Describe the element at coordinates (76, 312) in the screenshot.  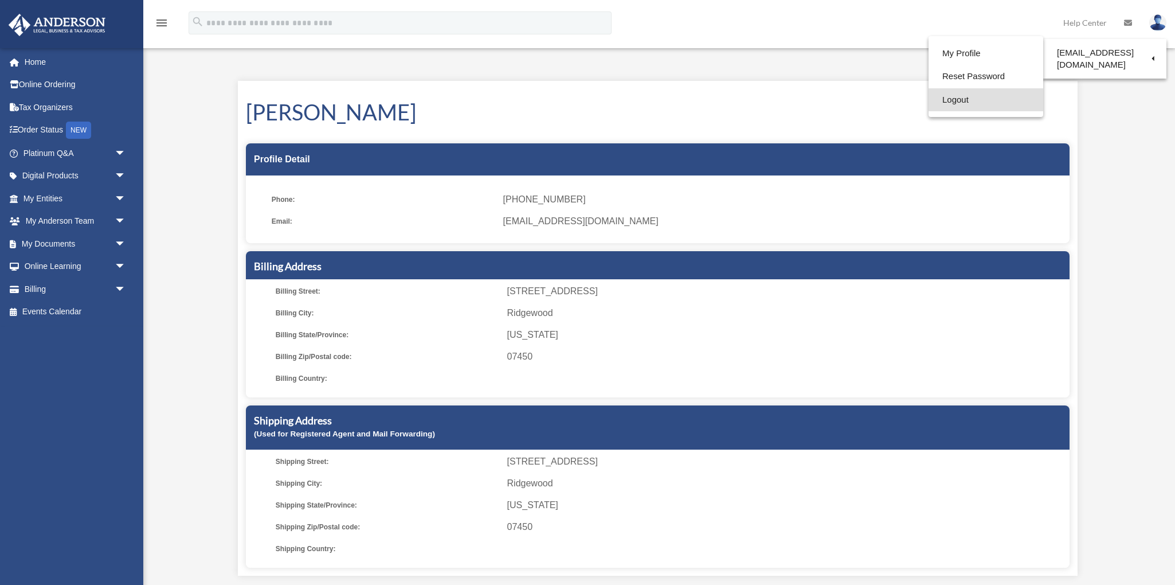
I see `a: Events Calendar` at that location.